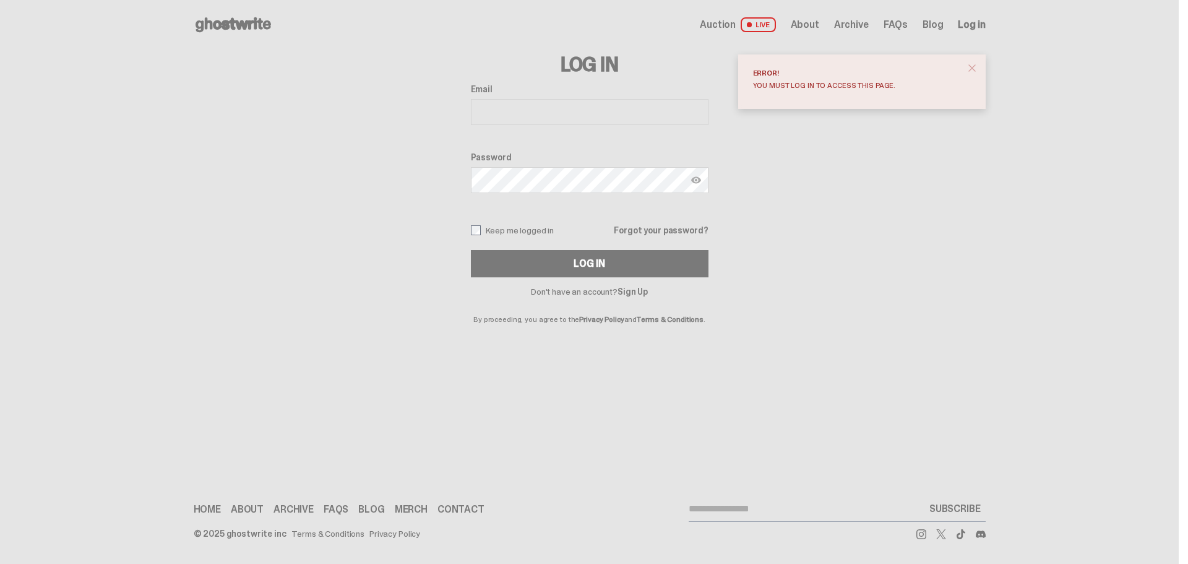  Describe the element at coordinates (805, 25) in the screenshot. I see `span: About` at that location.